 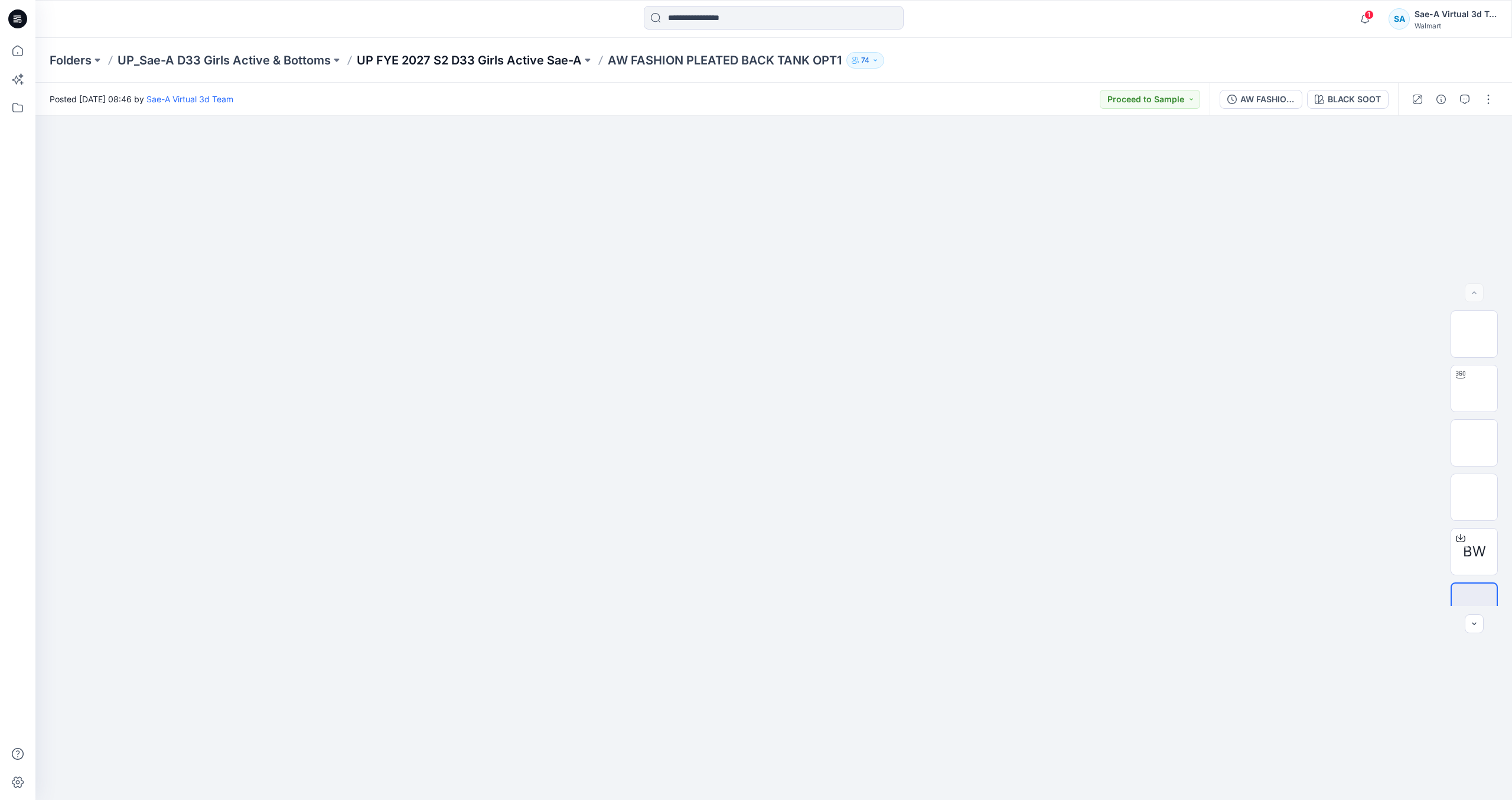 I want to click on p: AW FASHION PLEATED BACK TANK OPT1, so click(x=725, y=61).